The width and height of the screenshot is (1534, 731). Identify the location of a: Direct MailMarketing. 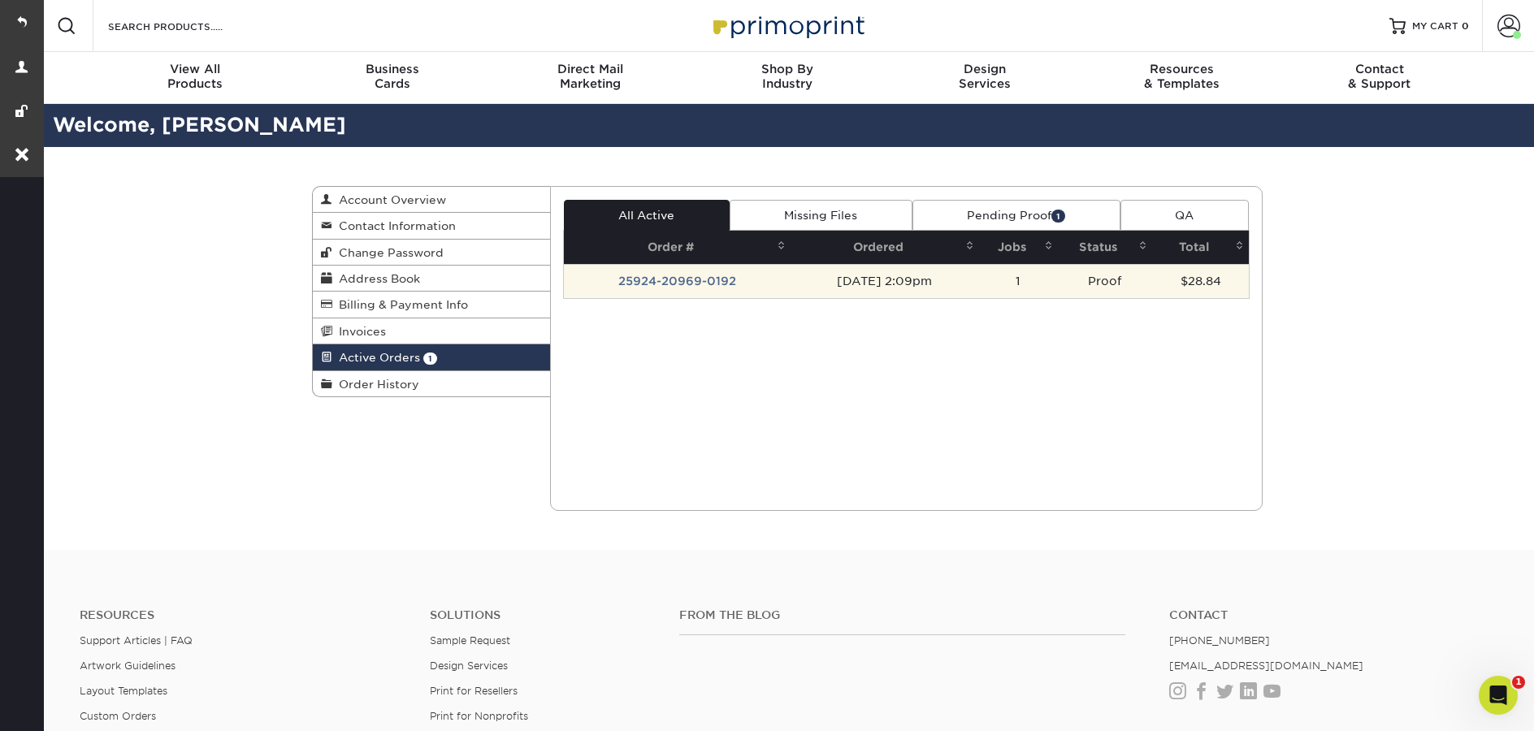
(590, 78).